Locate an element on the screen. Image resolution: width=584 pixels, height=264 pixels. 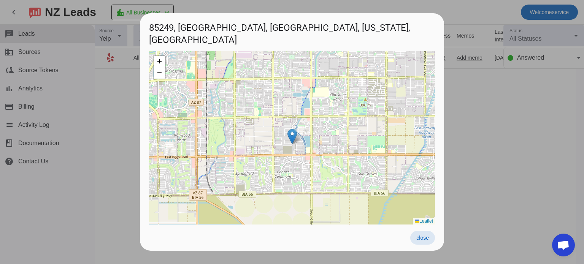
button: close is located at coordinates (423, 238).